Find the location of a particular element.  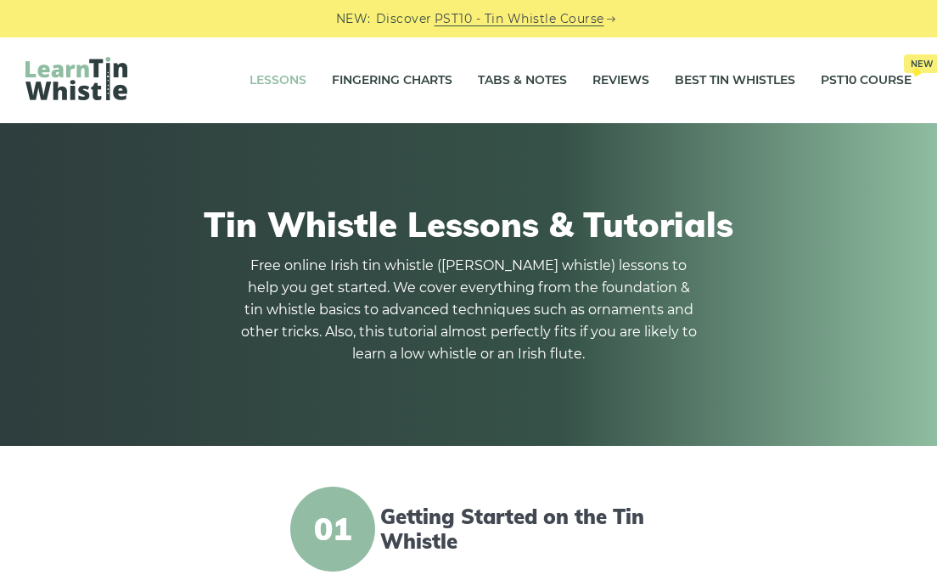

a: Getting Started on the Tin Whistle is located at coordinates (519, 529).